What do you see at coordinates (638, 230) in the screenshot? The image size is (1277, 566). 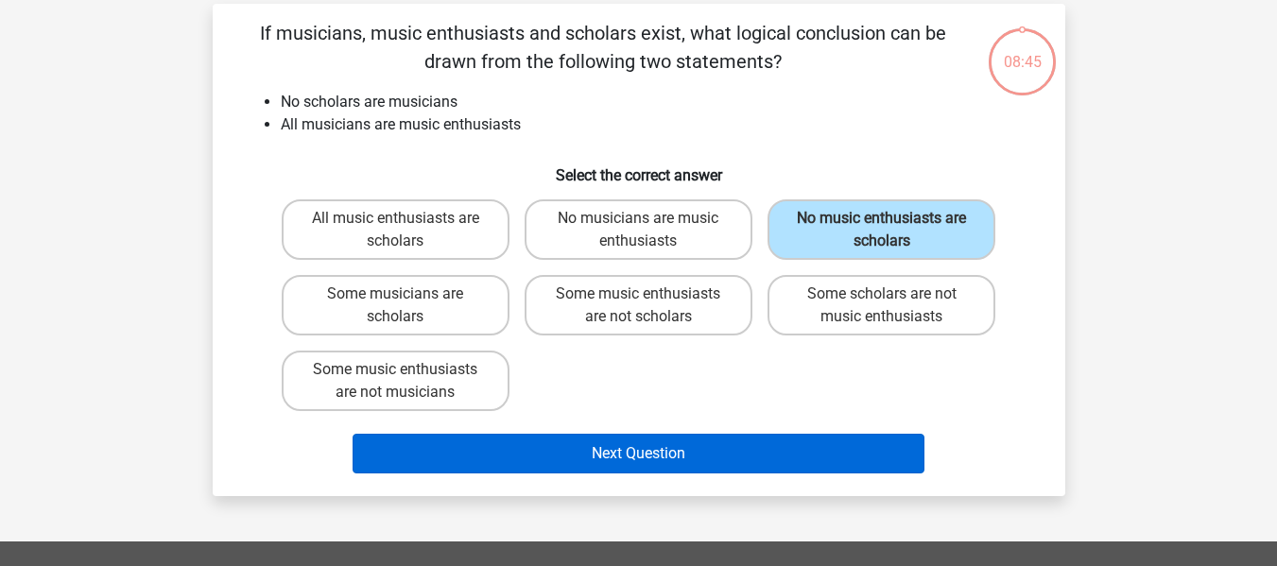 I see `label: No musicians are music enthusiasts` at bounding box center [638, 230].